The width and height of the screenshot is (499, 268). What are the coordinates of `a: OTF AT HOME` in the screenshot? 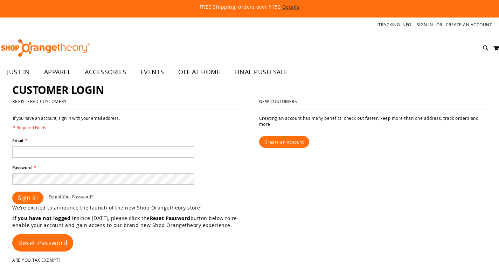 It's located at (199, 72).